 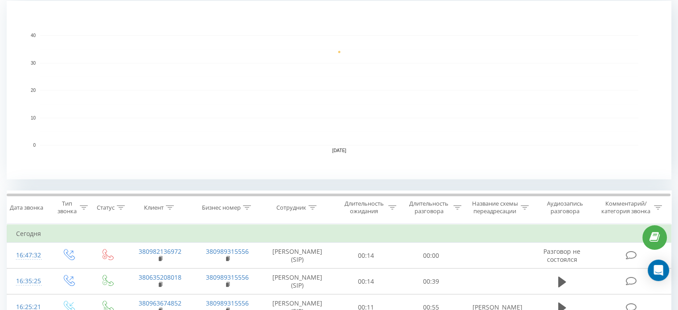 I want to click on div: A chart., so click(x=339, y=90).